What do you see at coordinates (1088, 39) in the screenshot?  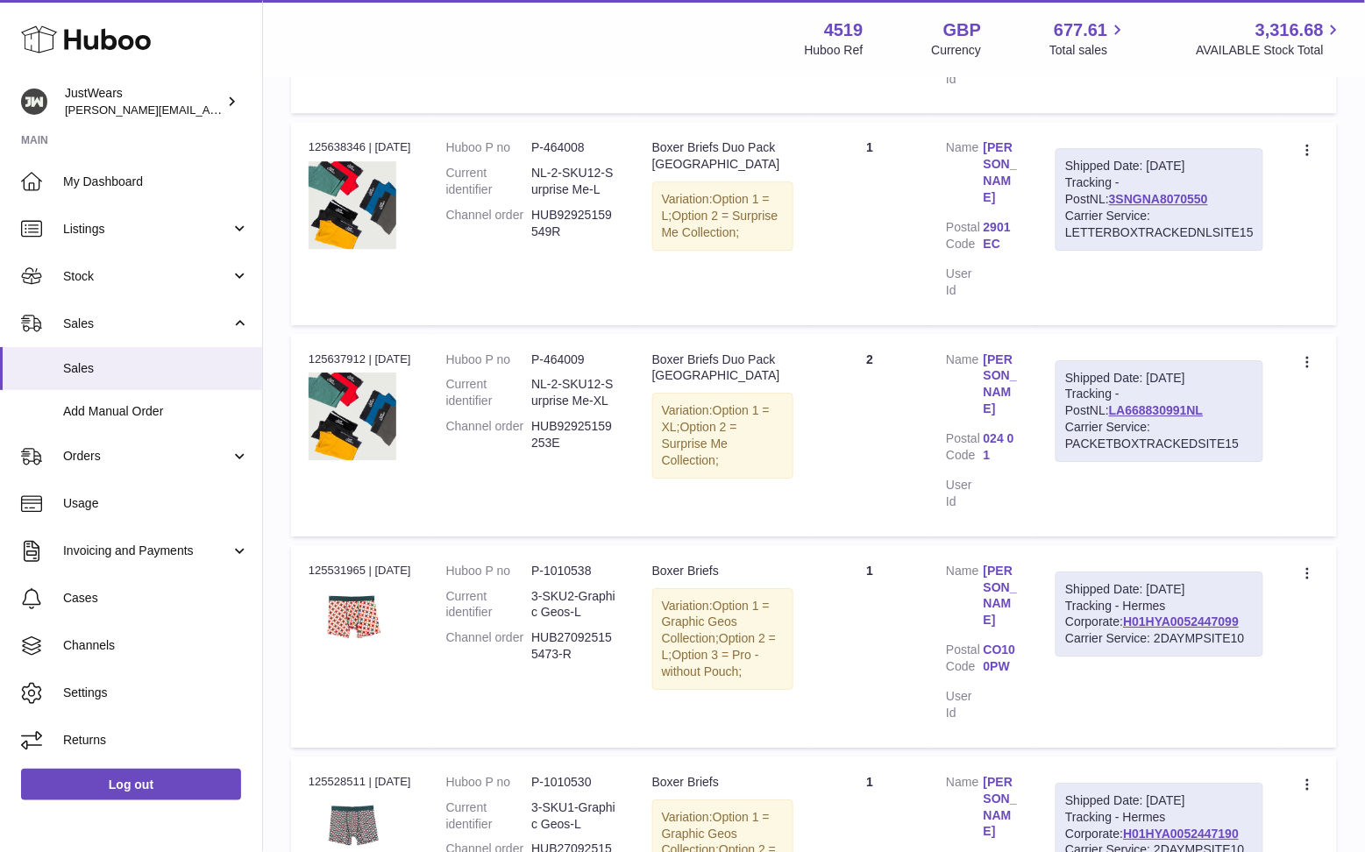 I see `a: 677.61 Total sales` at bounding box center [1088, 39].